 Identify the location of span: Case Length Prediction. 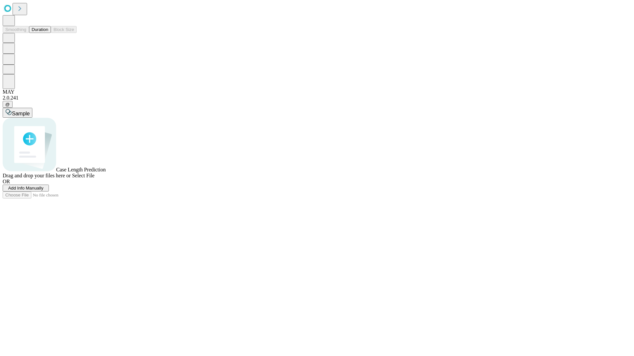
(81, 170).